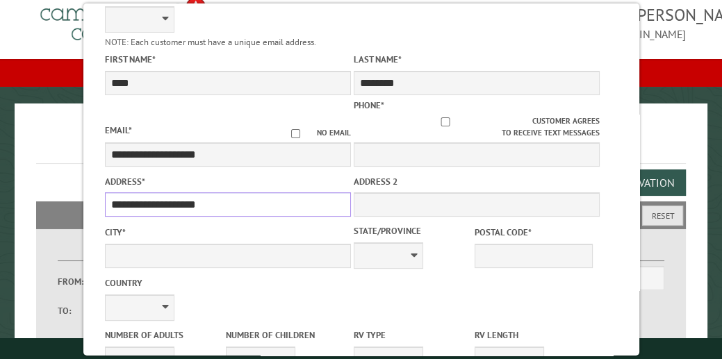  Describe the element at coordinates (131, 253) in the screenshot. I see `label: Dates` at that location.